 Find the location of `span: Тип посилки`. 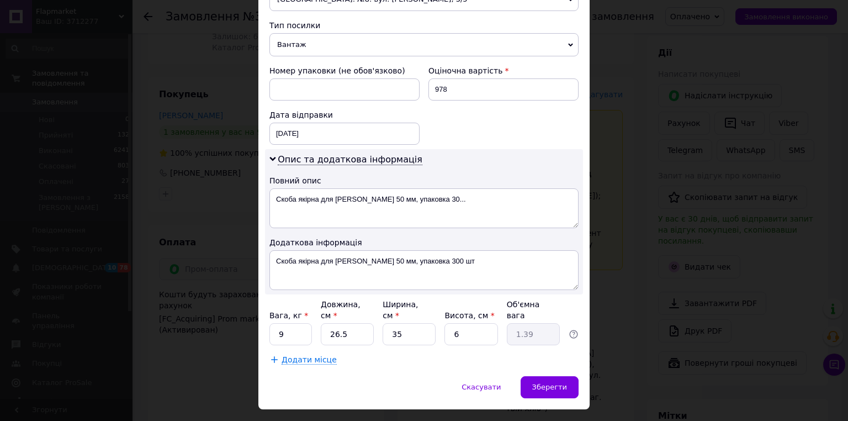

span: Тип посилки is located at coordinates (295, 25).